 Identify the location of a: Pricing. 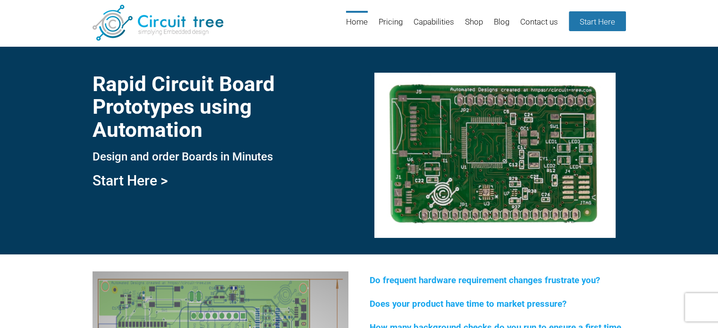
(390, 26).